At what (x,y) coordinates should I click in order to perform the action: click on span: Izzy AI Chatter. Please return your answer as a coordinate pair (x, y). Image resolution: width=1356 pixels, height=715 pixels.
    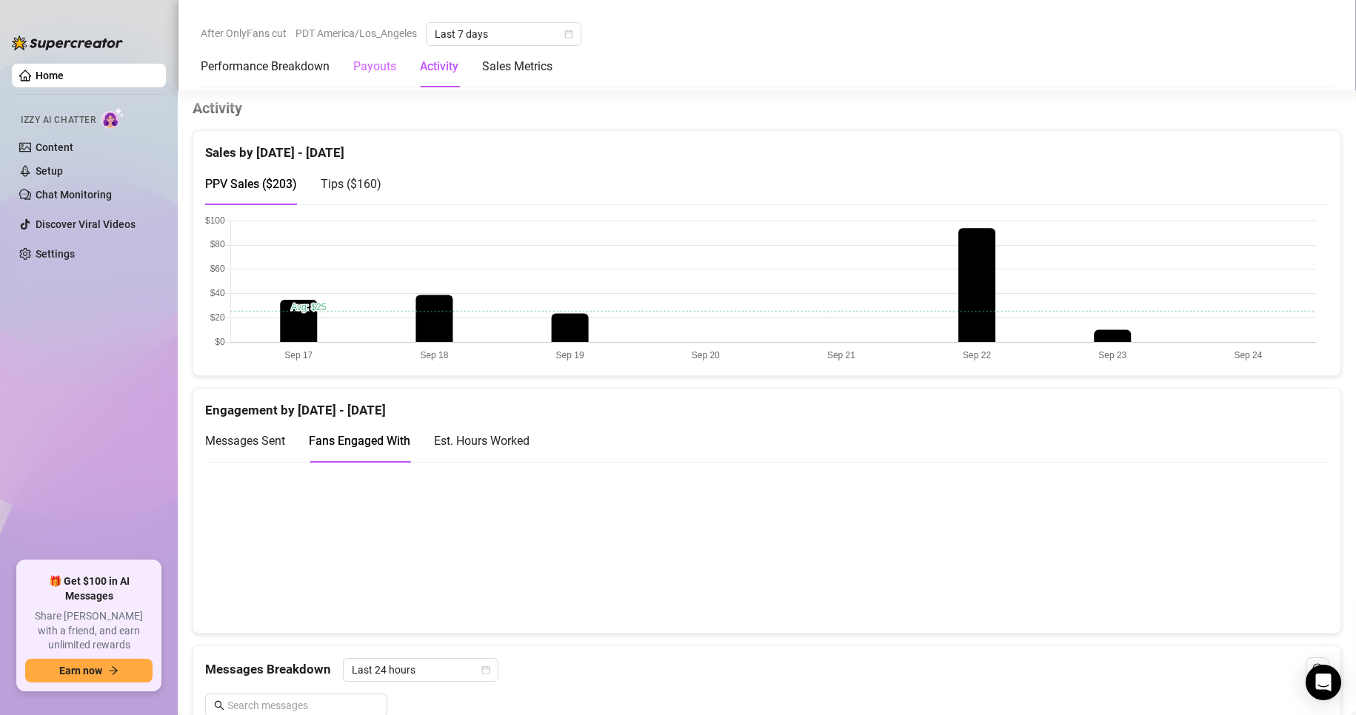
    Looking at the image, I should click on (58, 120).